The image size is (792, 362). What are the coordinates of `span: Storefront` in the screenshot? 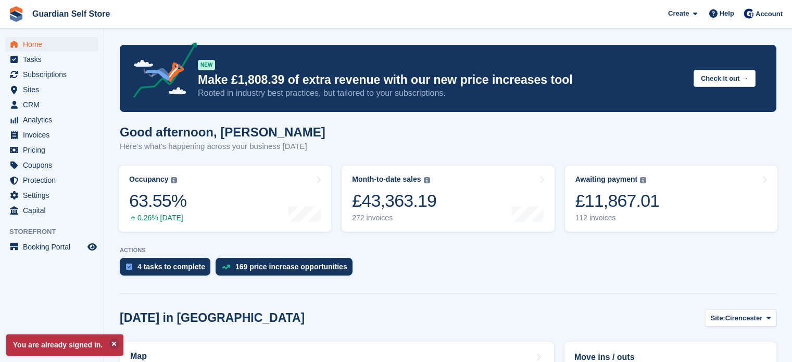 It's located at (56, 232).